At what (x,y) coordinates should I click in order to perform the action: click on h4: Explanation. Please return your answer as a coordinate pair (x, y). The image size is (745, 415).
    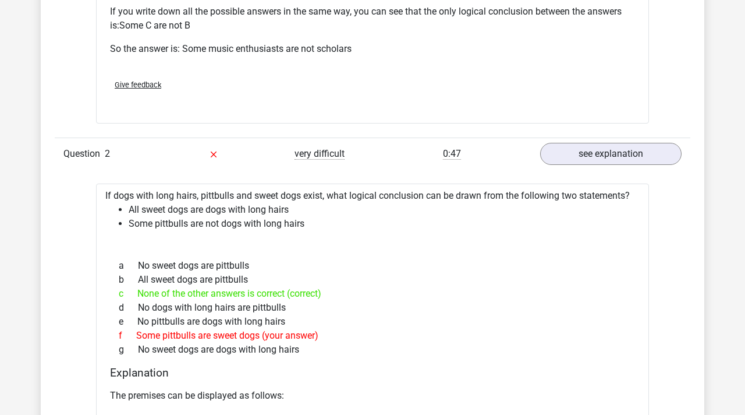
    Looking at the image, I should click on (373, 372).